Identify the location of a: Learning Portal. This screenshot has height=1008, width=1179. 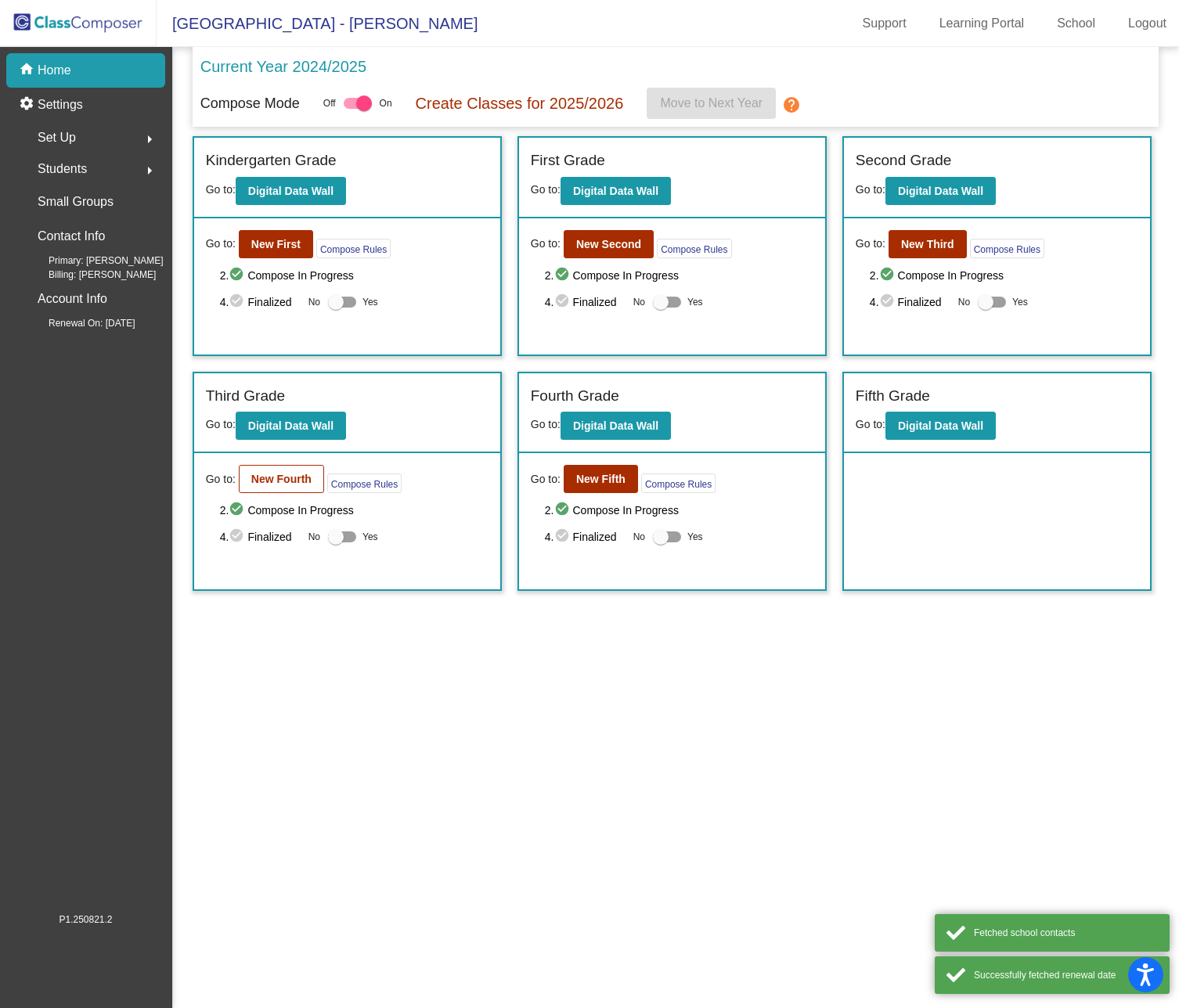
(981, 23).